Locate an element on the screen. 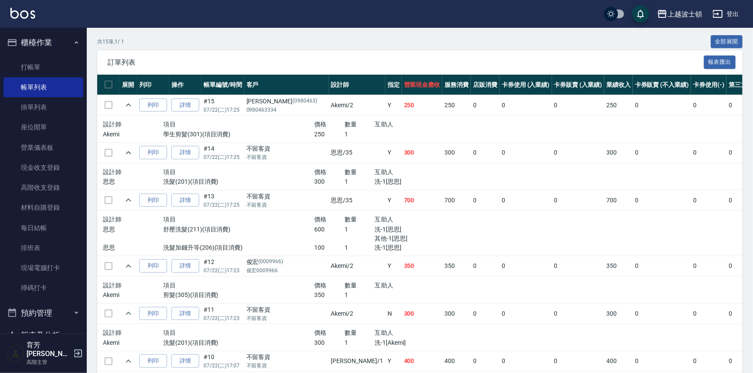 The image size is (753, 373). a: 排班表 is located at coordinates (43, 248).